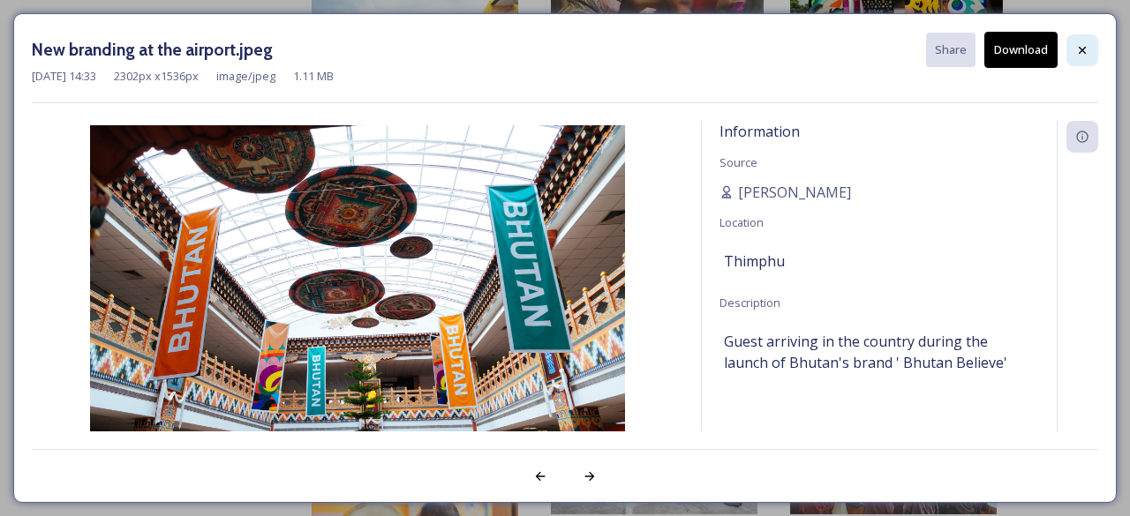 The image size is (1130, 516). What do you see at coordinates (738, 162) in the screenshot?
I see `span: Source` at bounding box center [738, 162].